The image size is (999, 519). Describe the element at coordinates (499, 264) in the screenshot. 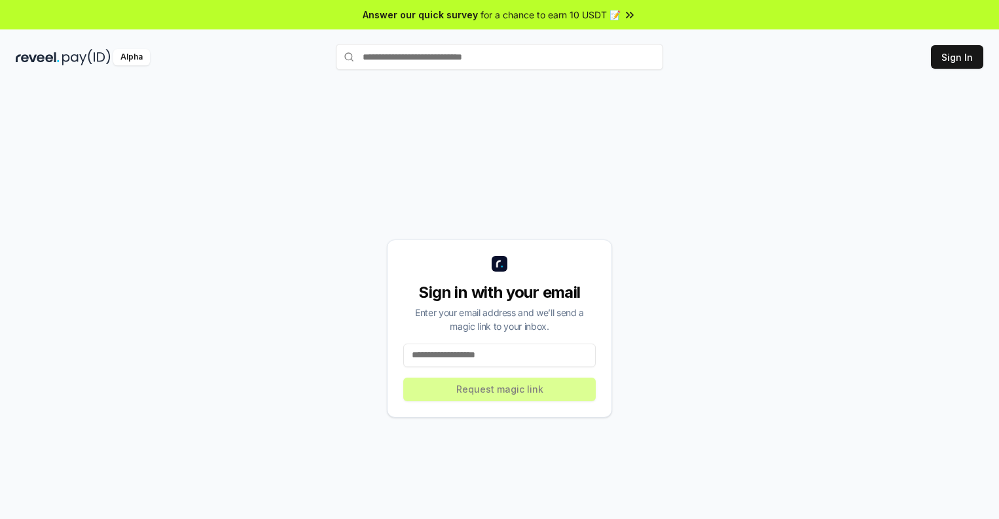

I see `img: logo_small` at that location.